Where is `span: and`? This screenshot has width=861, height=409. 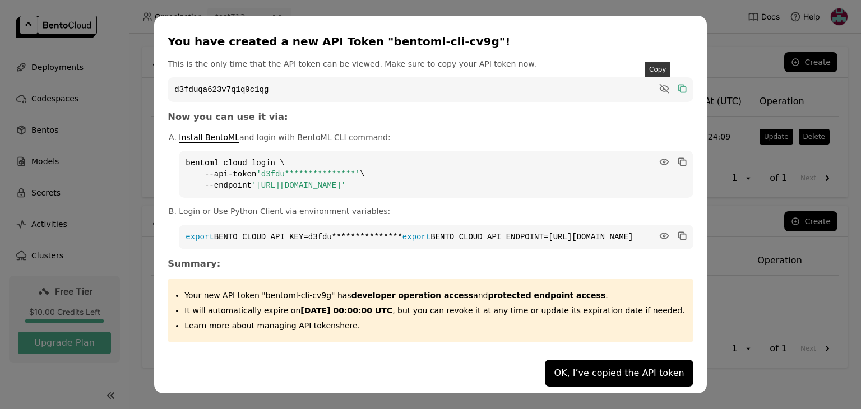
span: and is located at coordinates (479, 296).